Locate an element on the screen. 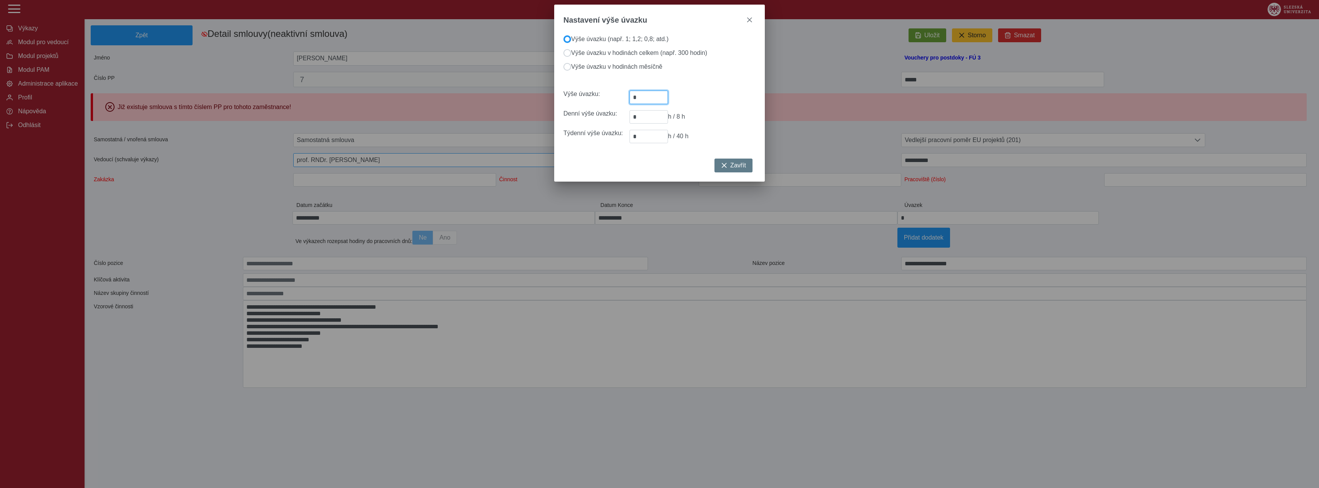 The width and height of the screenshot is (1319, 488). span: h / 40 h is located at coordinates (678, 136).